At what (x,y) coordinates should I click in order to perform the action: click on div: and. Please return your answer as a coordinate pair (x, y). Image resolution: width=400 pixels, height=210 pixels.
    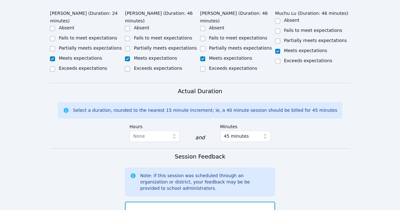
    Looking at the image, I should click on (200, 138).